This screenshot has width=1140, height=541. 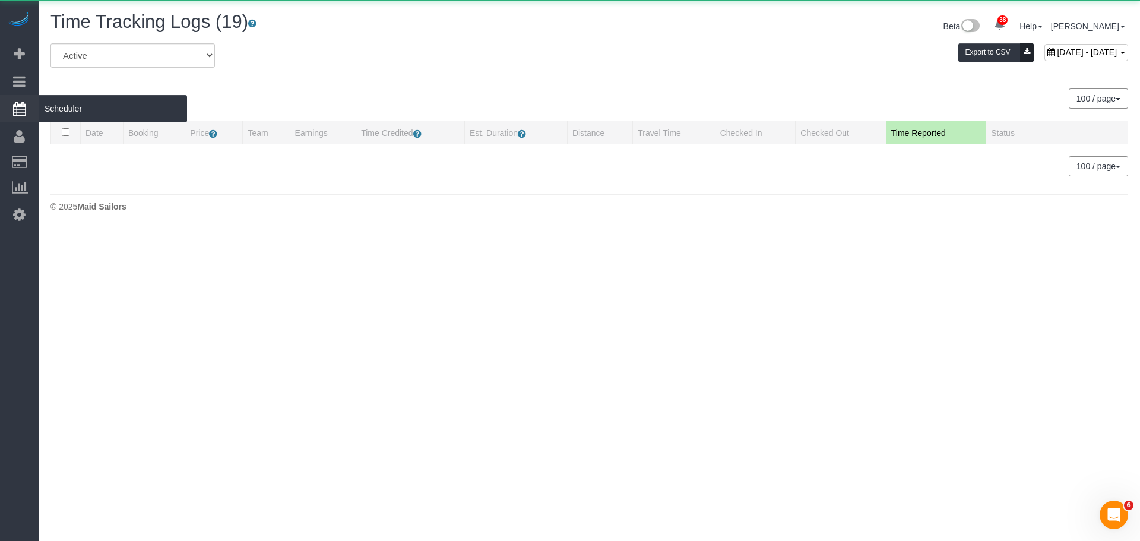 What do you see at coordinates (214, 132) in the screenshot?
I see `th: Price` at bounding box center [214, 132].